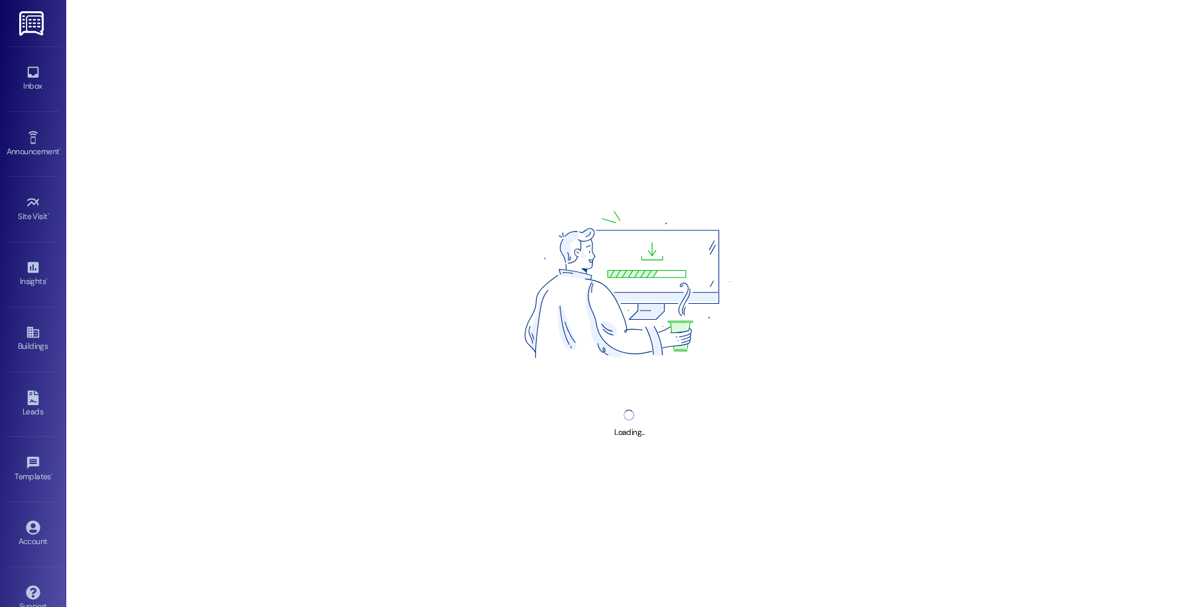  Describe the element at coordinates (33, 209) in the screenshot. I see `a: Site Visit •` at that location.